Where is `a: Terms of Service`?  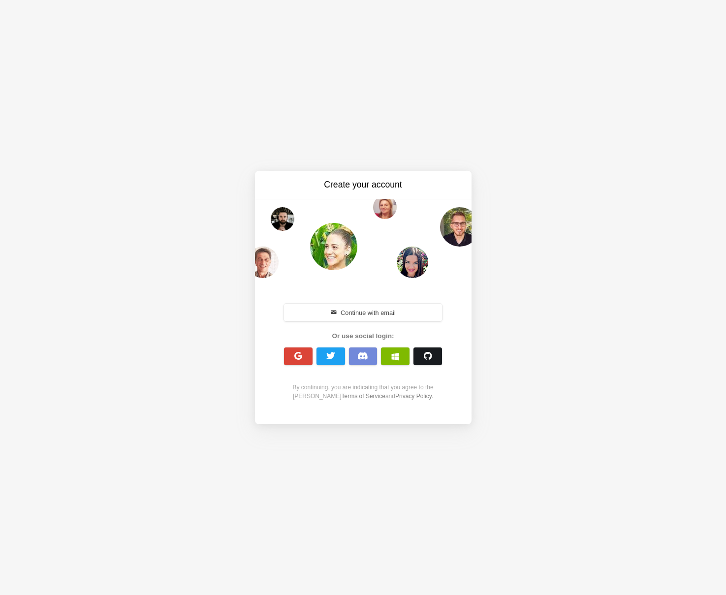 a: Terms of Service is located at coordinates (363, 396).